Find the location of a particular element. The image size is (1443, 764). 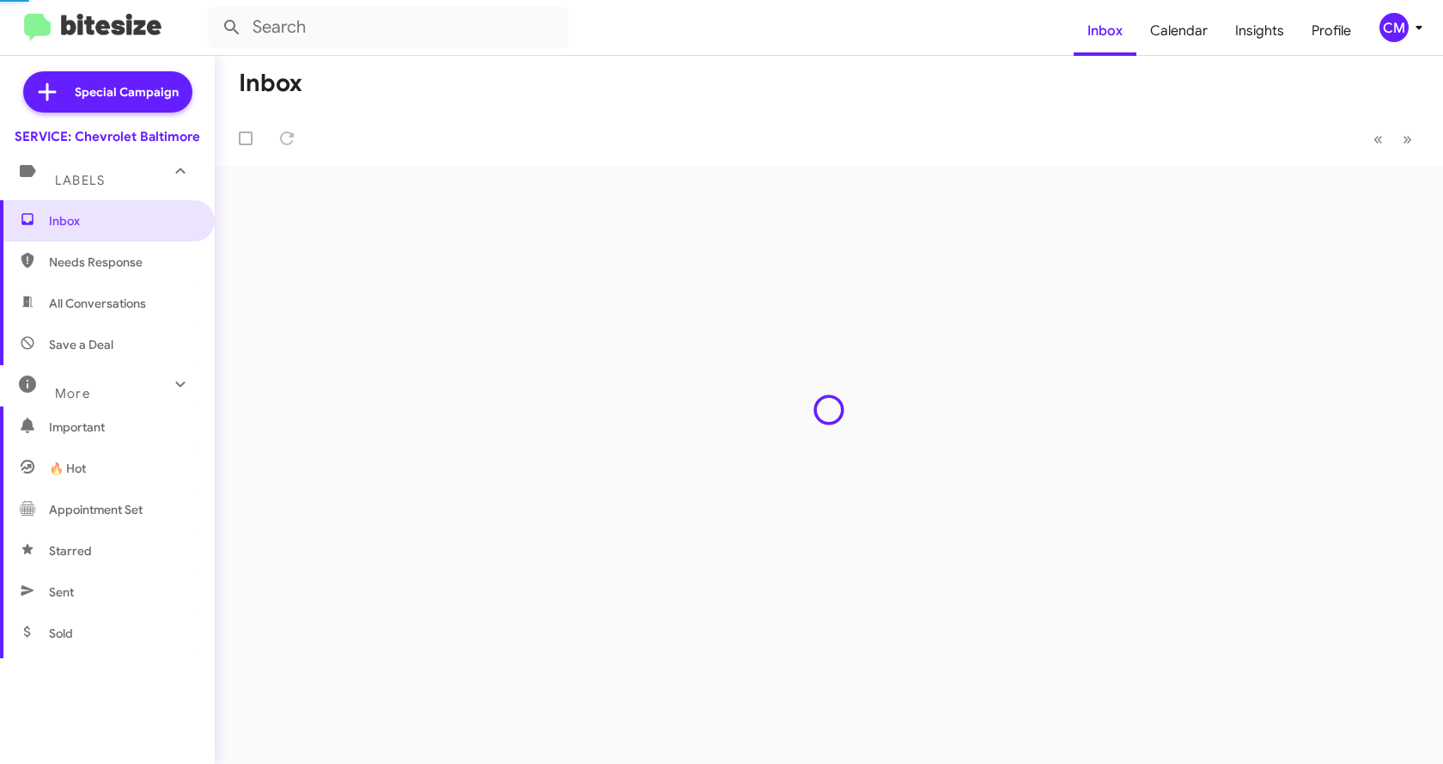

h1: Inbox is located at coordinates (271, 83).